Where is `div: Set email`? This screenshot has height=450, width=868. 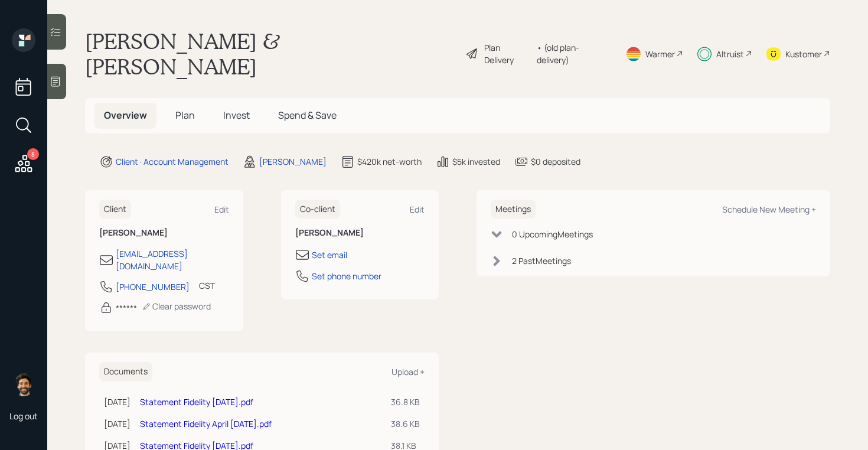 div: Set email is located at coordinates (329, 254).